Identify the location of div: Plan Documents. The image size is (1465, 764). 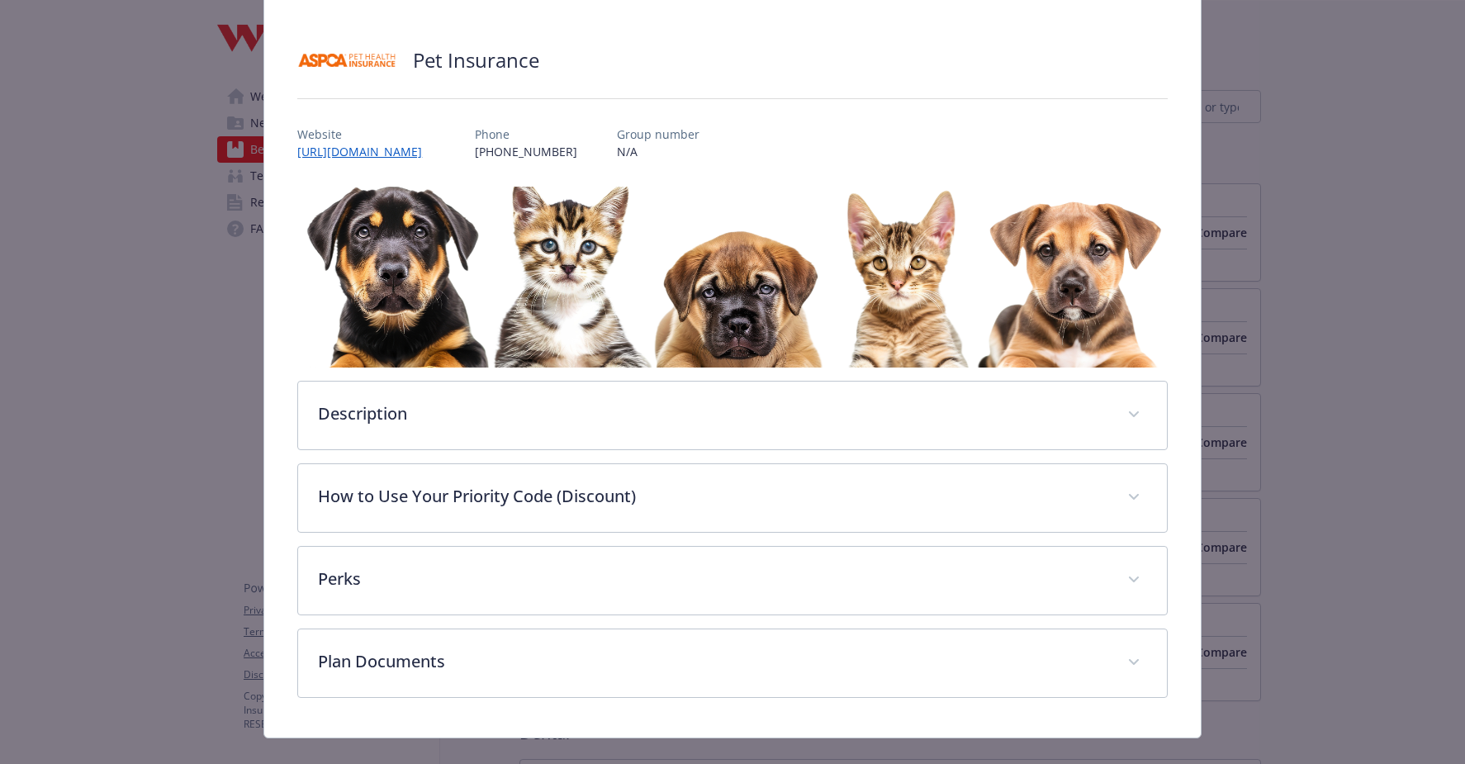
(732, 663).